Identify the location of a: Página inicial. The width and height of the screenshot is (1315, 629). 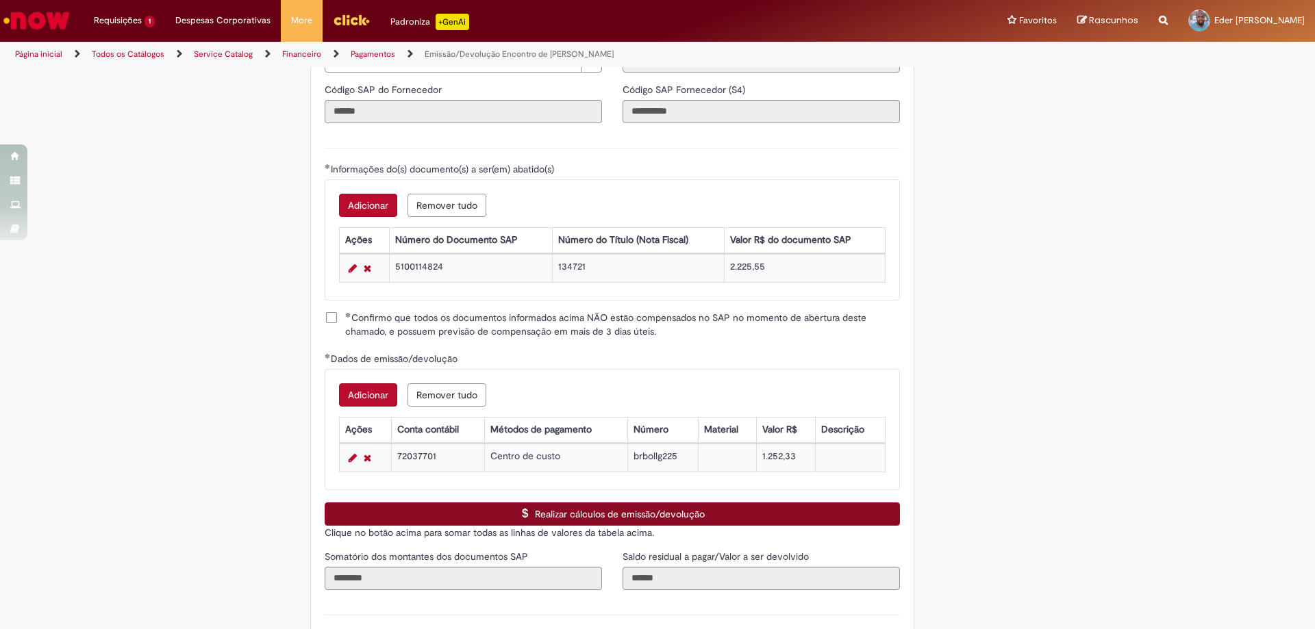
(38, 54).